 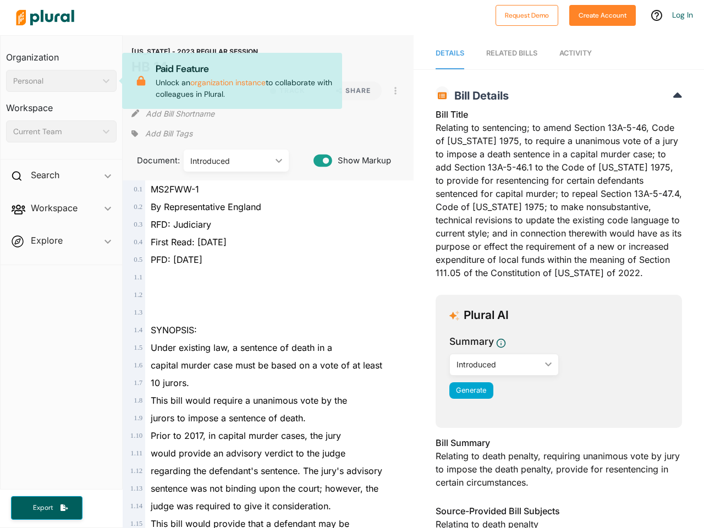 What do you see at coordinates (45, 175) in the screenshot?
I see `h2: Search` at bounding box center [45, 175].